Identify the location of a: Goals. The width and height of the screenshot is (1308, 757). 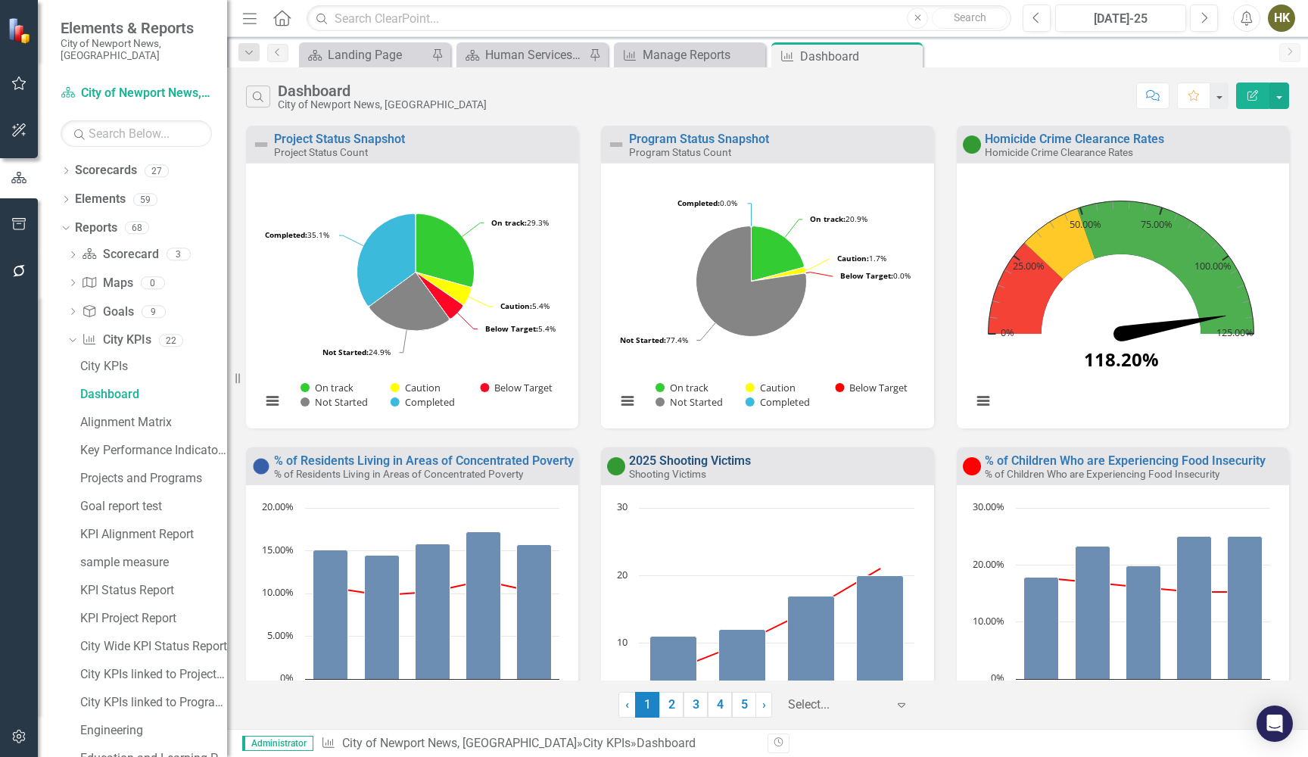
(107, 312).